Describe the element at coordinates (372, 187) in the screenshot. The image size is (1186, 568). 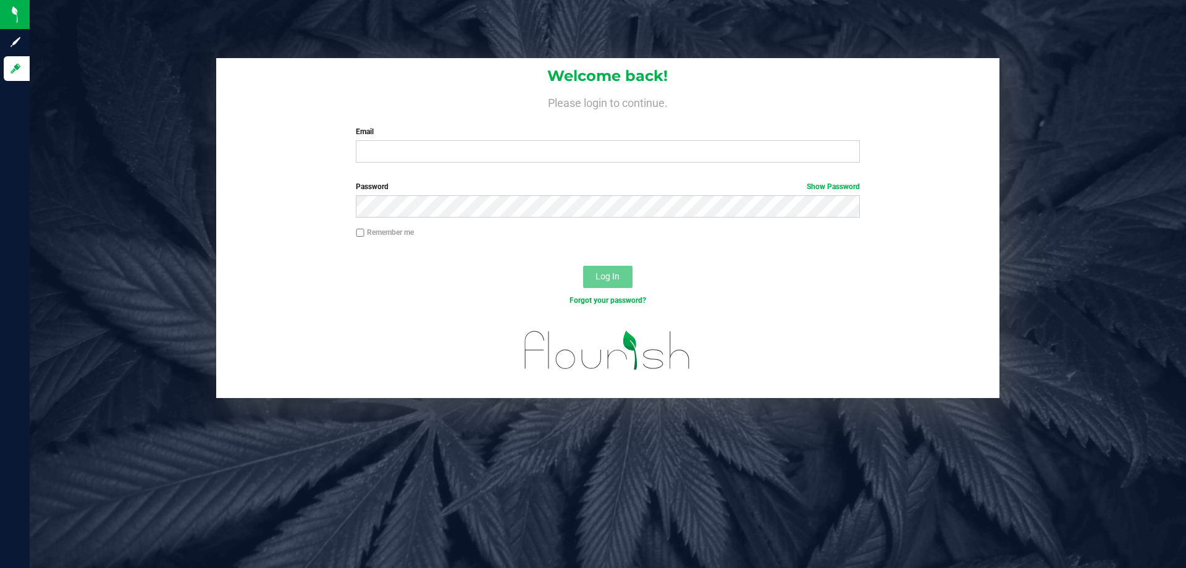
I see `span: Password` at that location.